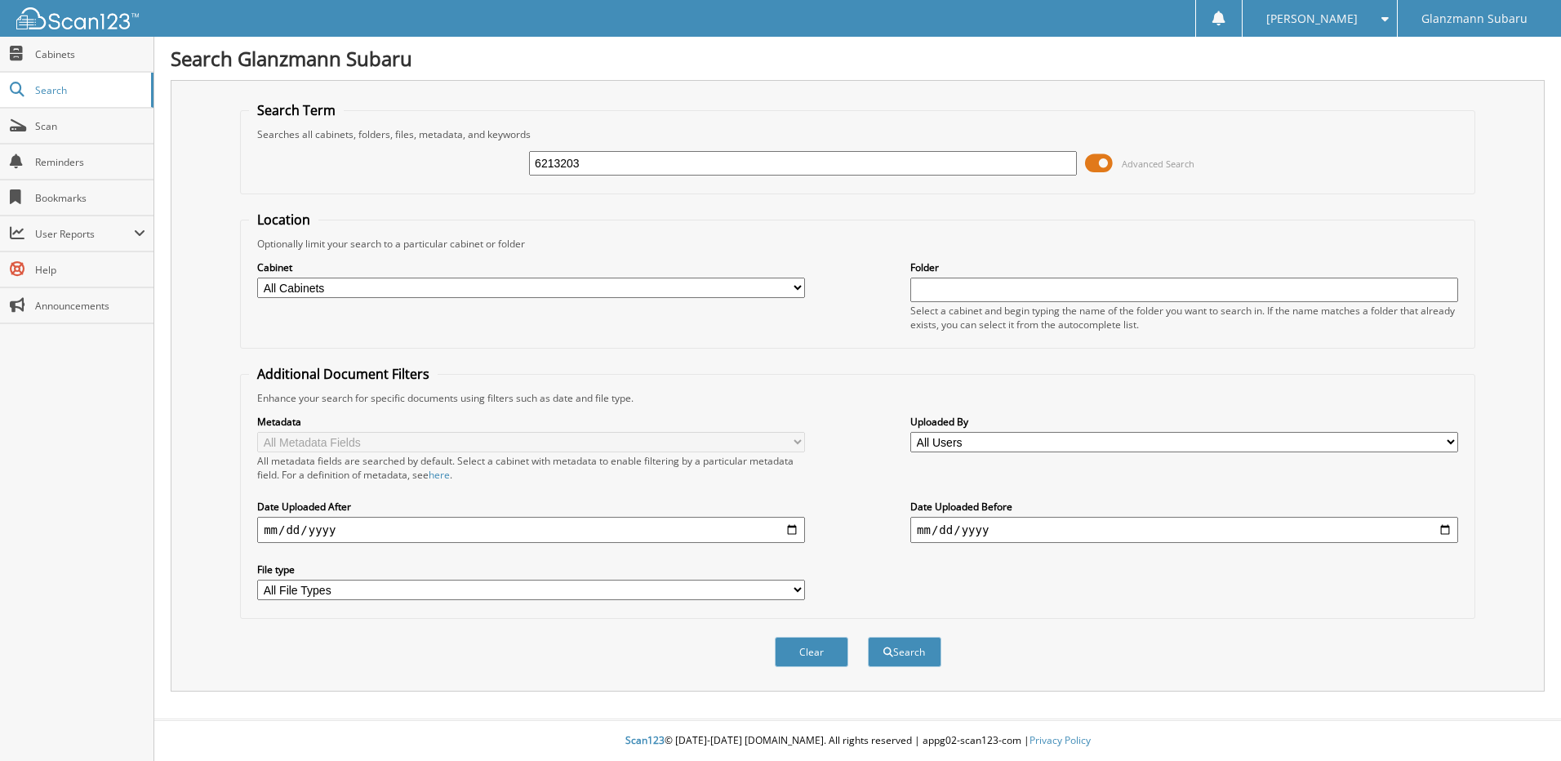 The image size is (1561, 761). I want to click on label: Uploaded By, so click(1184, 421).